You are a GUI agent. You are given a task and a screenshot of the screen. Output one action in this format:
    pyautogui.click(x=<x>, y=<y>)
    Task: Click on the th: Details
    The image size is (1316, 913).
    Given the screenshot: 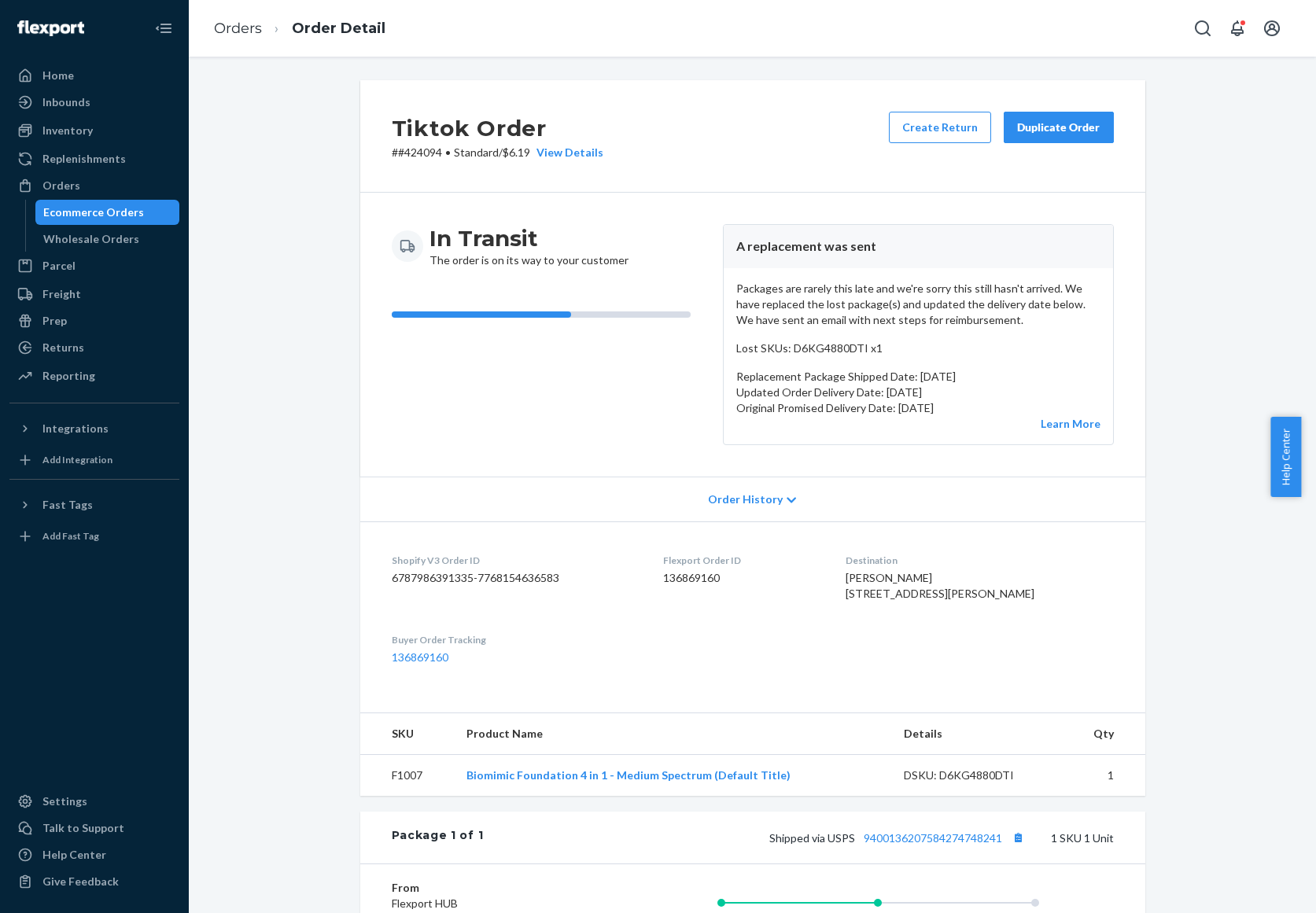 What is the action you would take?
    pyautogui.click(x=978, y=734)
    